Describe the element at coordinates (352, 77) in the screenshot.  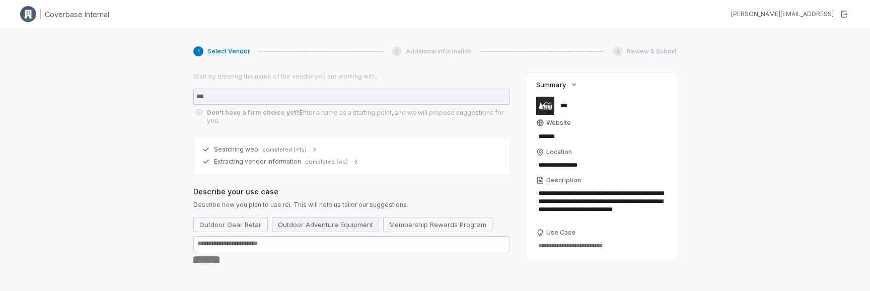
I see `span: Start by entering the name of the vendor you are working with.` at that location.